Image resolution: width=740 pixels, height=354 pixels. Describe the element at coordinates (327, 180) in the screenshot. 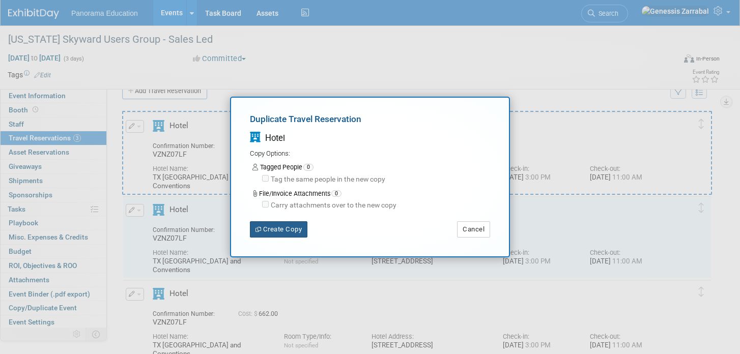

I see `label: Tag the same people in the new copy` at that location.